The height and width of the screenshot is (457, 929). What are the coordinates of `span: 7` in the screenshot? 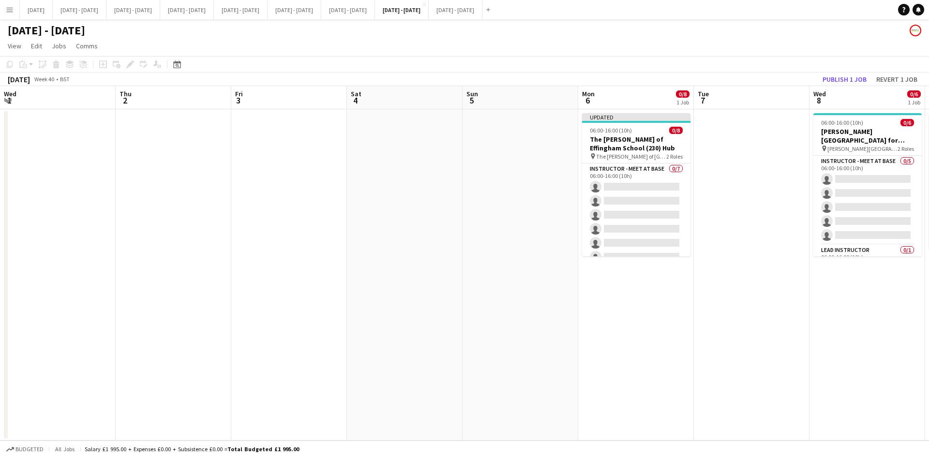 It's located at (703, 100).